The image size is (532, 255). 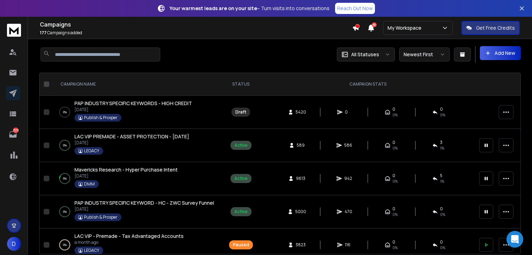 I want to click on p: 9 %, so click(x=65, y=179).